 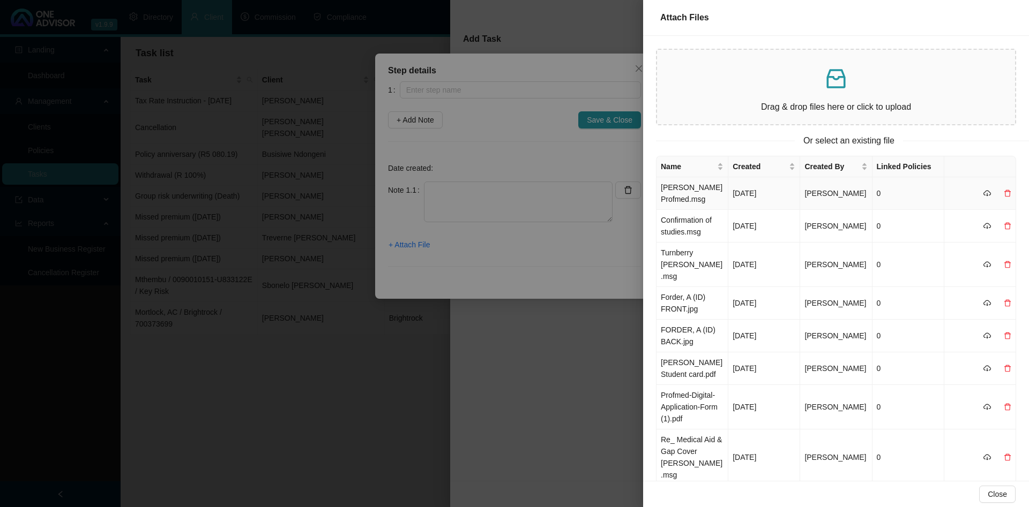 I want to click on th: Created, so click(x=764, y=167).